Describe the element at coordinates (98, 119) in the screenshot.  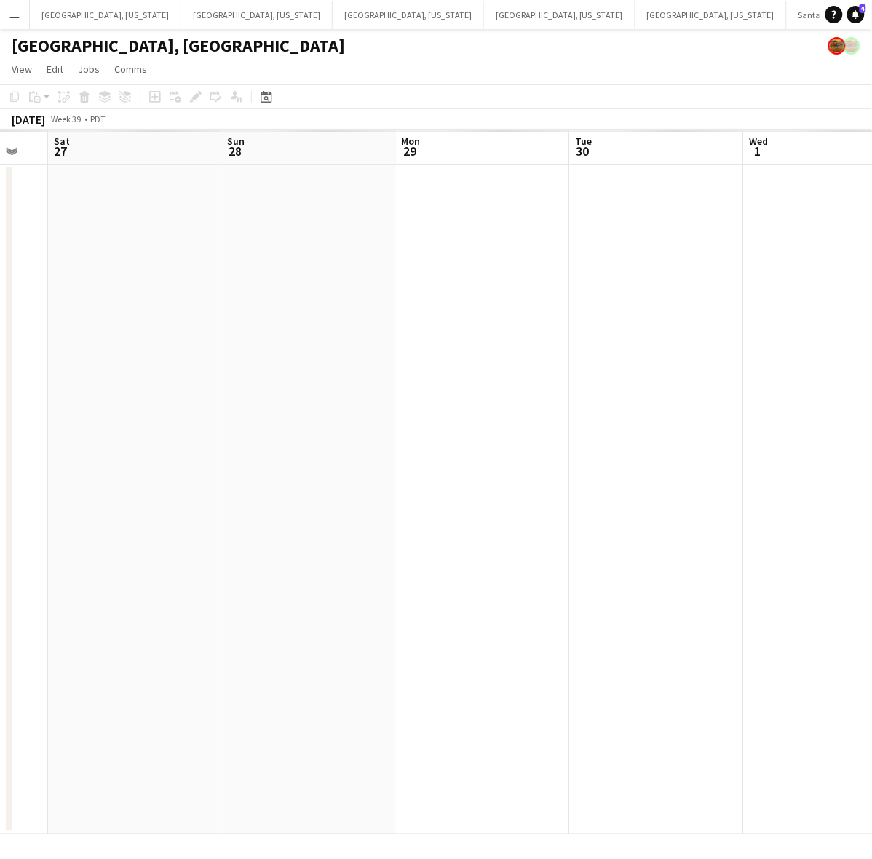
I see `div: PDT` at that location.